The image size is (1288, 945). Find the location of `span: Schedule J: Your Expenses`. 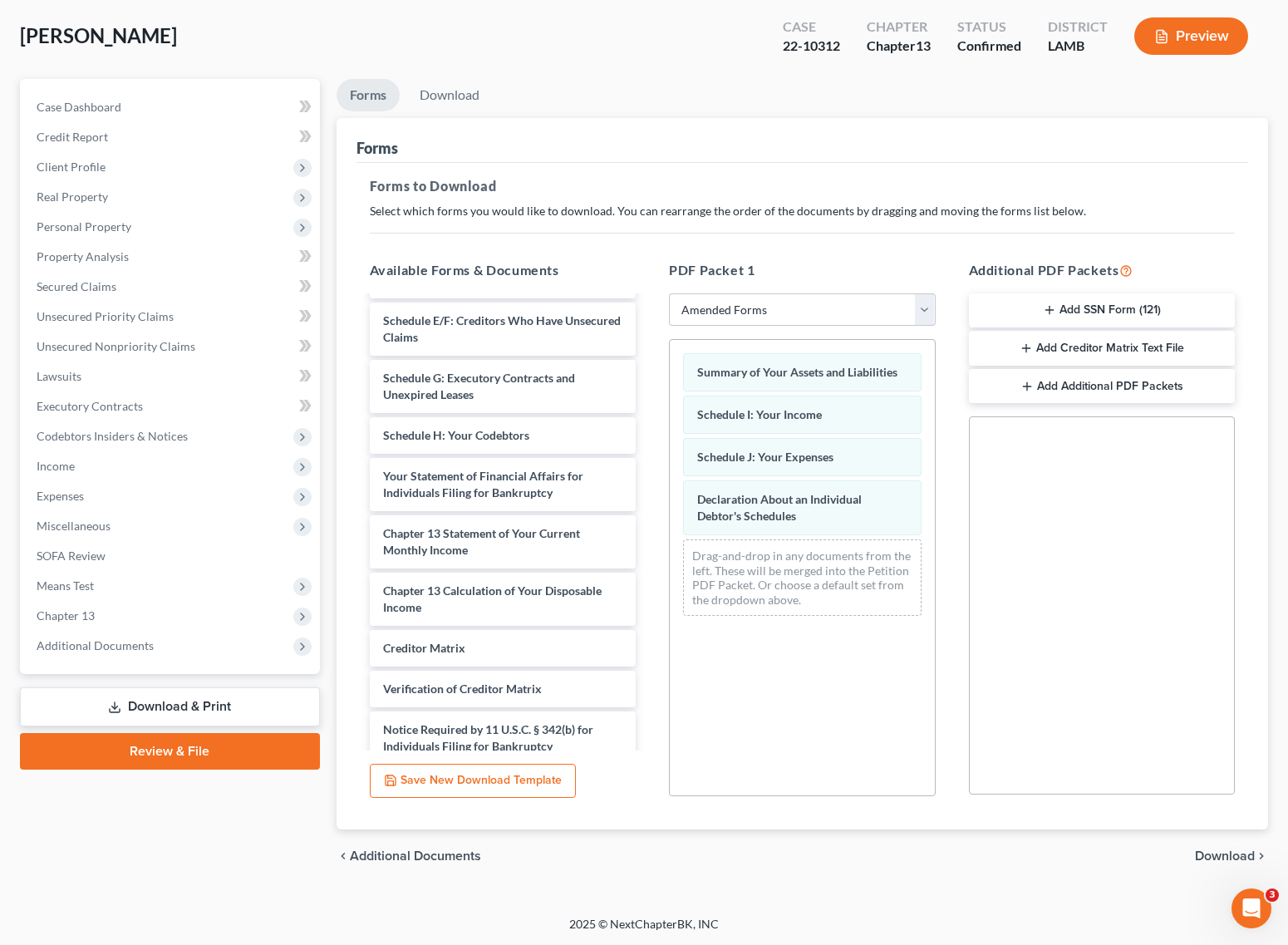

span: Schedule J: Your Expenses is located at coordinates (765, 456).